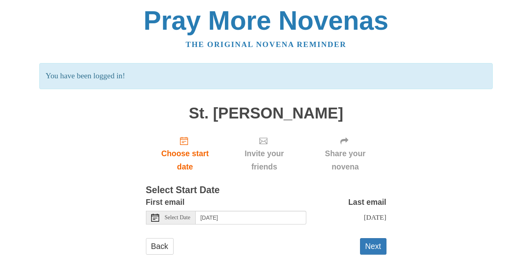 This screenshot has height=255, width=532. I want to click on a: The original novena reminder, so click(266, 44).